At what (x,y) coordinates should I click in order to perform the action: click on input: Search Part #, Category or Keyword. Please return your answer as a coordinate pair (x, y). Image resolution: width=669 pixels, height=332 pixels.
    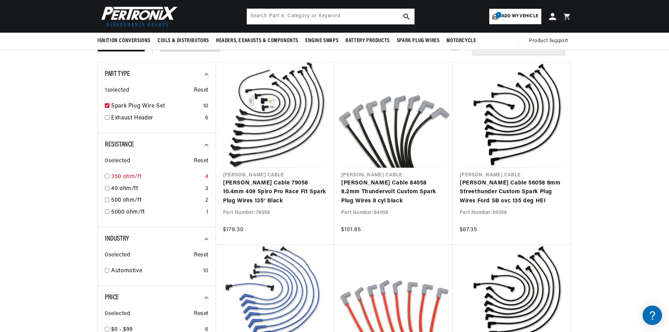
    Looking at the image, I should click on (331, 17).